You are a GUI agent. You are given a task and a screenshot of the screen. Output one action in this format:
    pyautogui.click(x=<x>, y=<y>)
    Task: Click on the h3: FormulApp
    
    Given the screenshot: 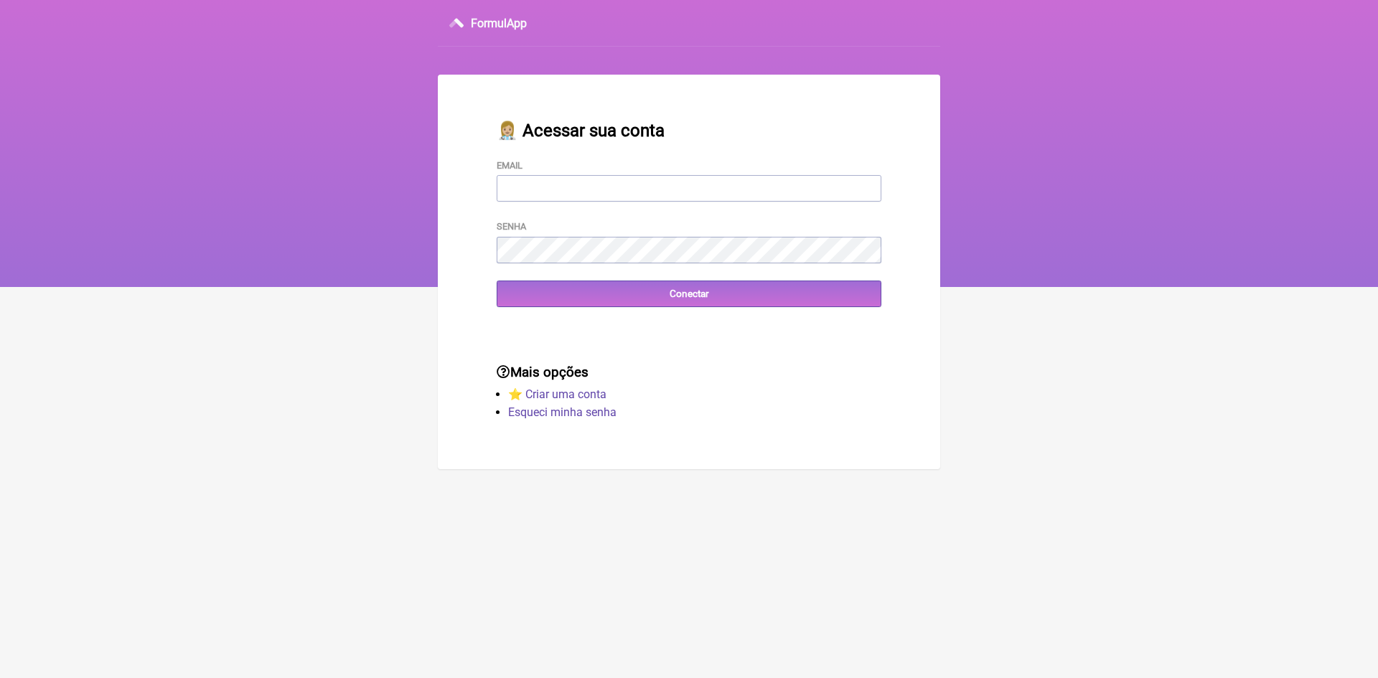 What is the action you would take?
    pyautogui.click(x=499, y=23)
    